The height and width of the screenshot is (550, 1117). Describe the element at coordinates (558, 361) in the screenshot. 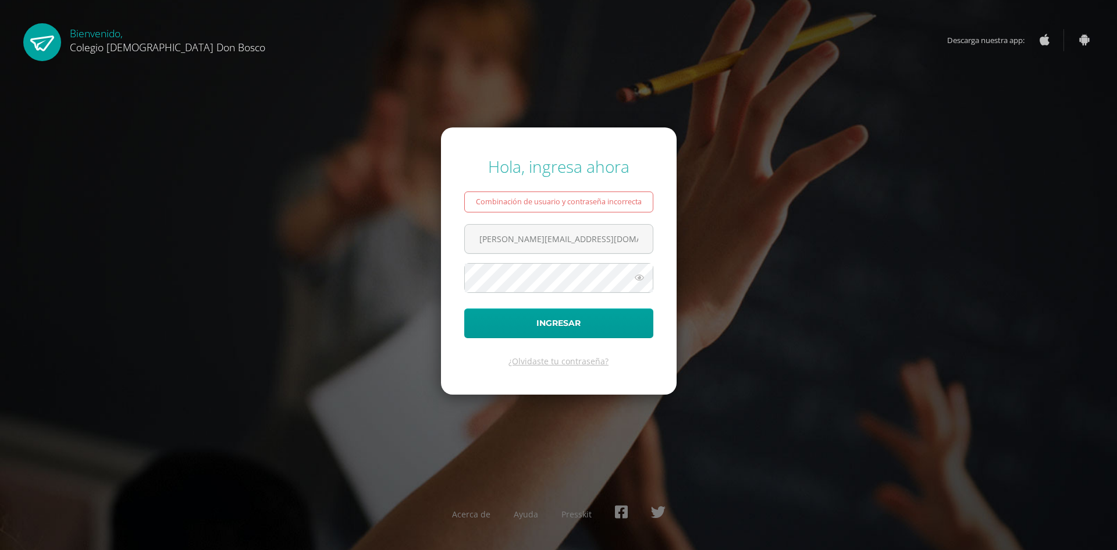

I see `a: ¿Olvidaste tu contraseña?` at that location.